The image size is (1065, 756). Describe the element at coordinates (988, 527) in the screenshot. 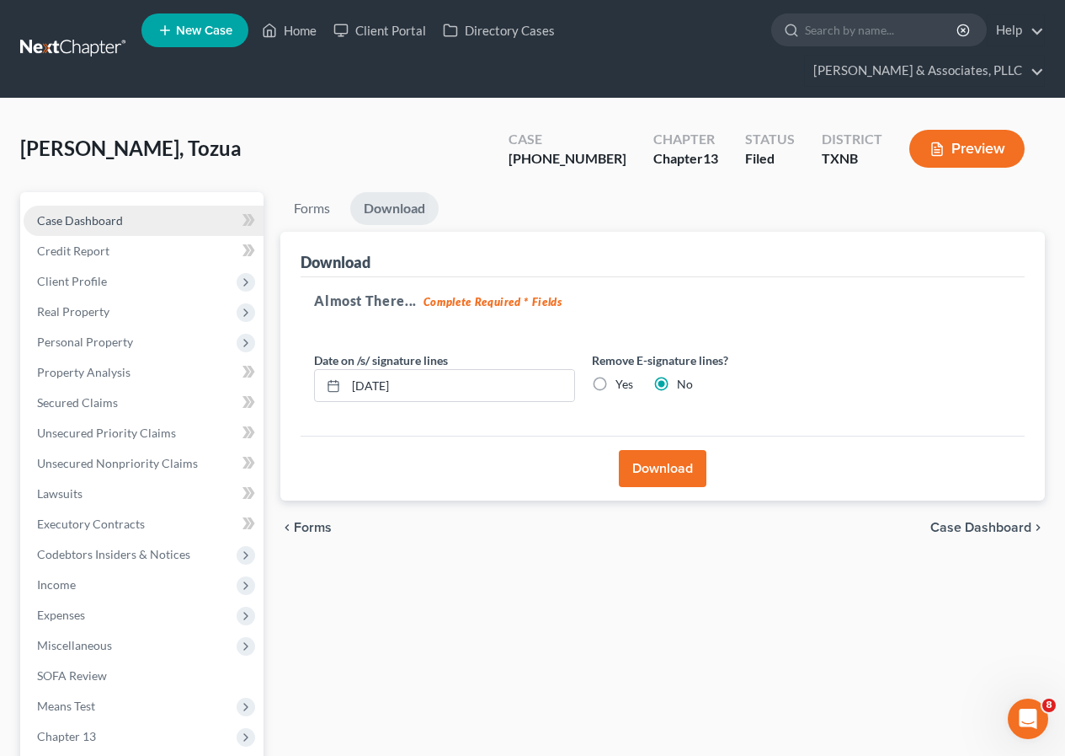

I see `a: Case Dashboard chevron_right` at that location.